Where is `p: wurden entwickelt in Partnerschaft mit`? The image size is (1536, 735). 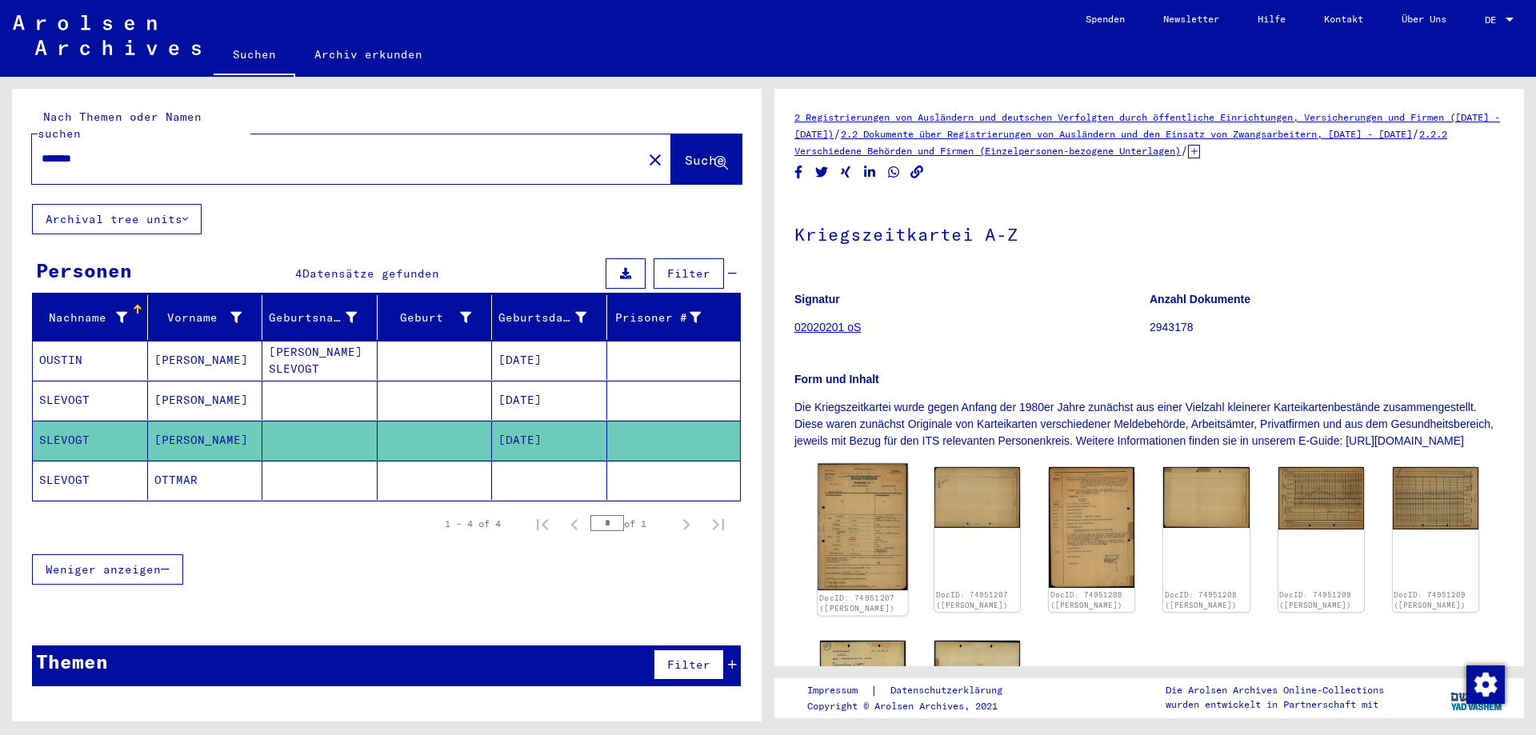
p: wurden entwickelt in Partnerschaft mit is located at coordinates (1274, 705).